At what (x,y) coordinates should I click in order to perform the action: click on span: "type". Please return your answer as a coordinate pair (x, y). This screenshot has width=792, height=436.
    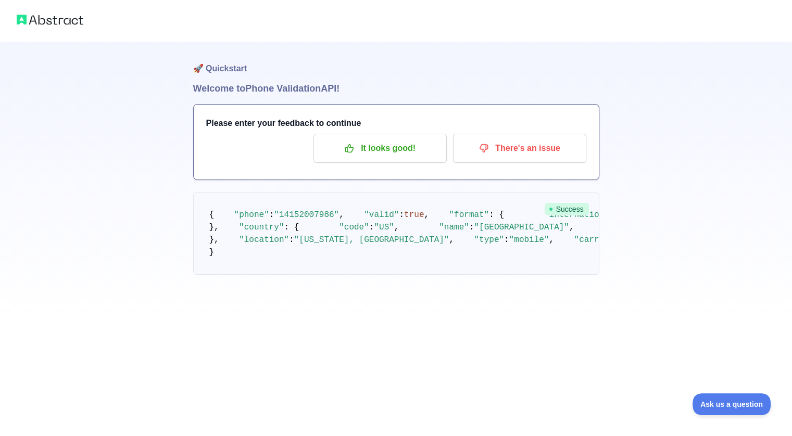
    Looking at the image, I should click on (489, 240).